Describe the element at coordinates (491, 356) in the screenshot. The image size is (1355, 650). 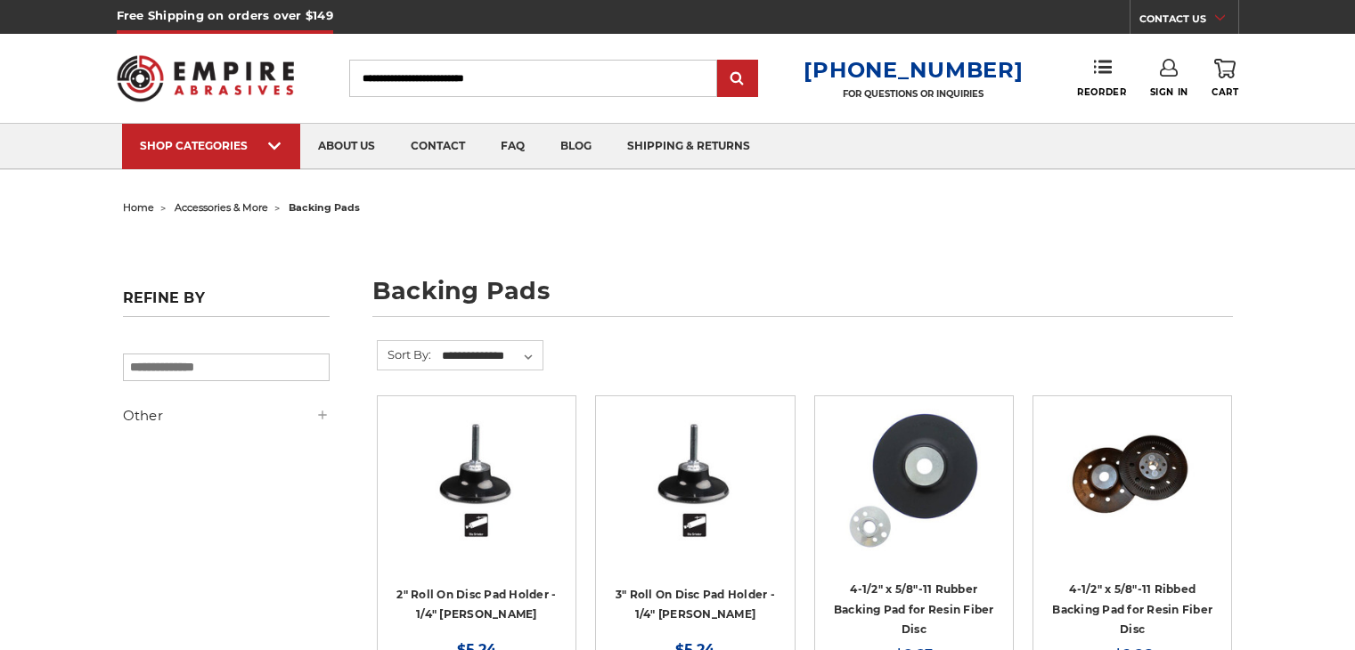
I see `select: Sort By:` at that location.